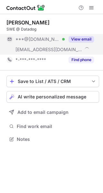  Describe the element at coordinates (53, 81) in the screenshot. I see `button: save-profile-one-click` at that location.